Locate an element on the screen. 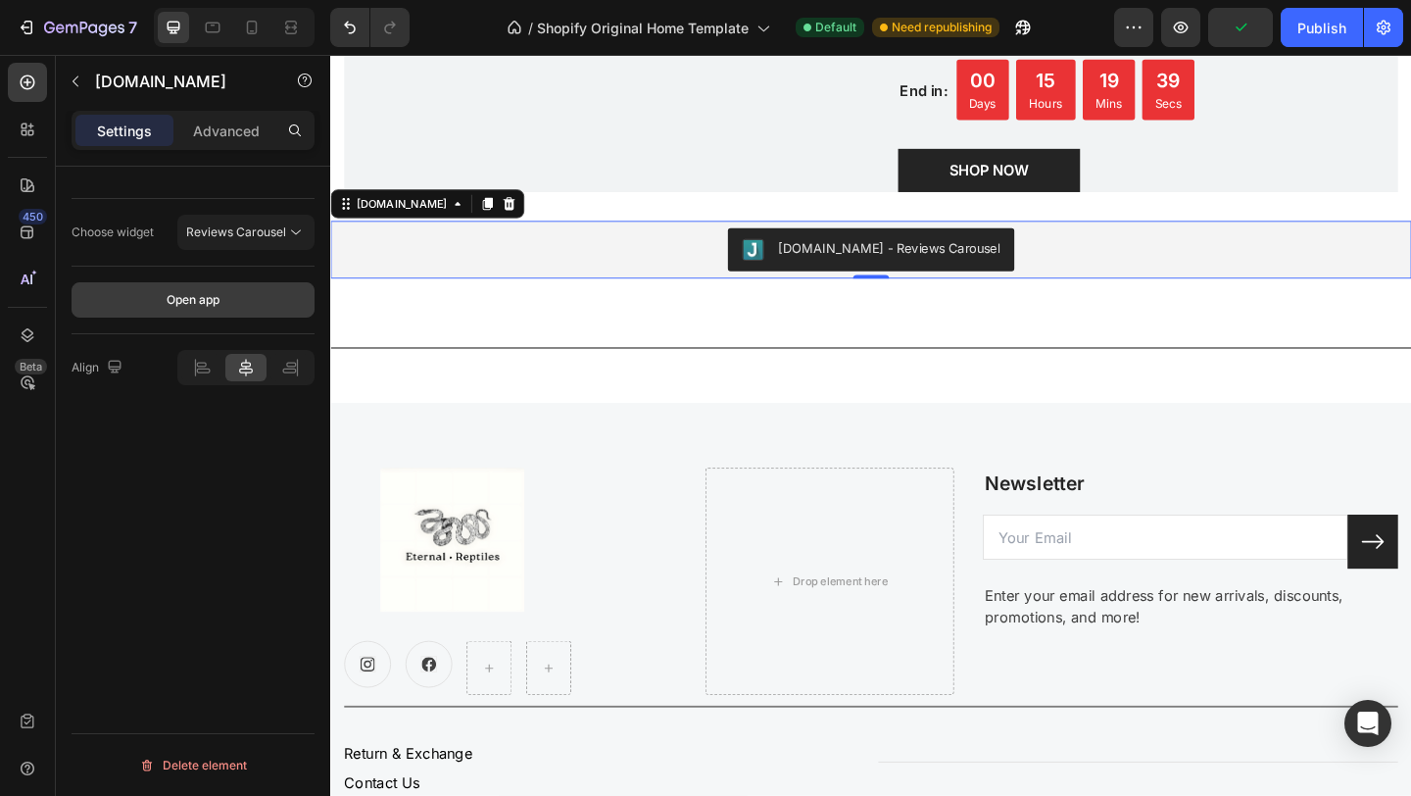 The width and height of the screenshot is (1411, 796). input: Your Email is located at coordinates (908, 524).